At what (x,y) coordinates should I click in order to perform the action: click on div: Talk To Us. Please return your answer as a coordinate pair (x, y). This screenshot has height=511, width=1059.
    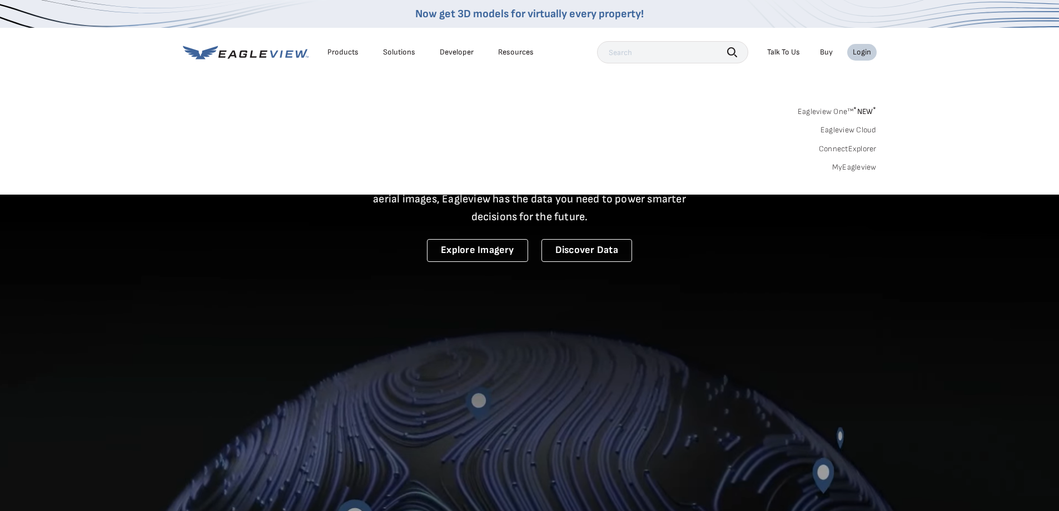
    Looking at the image, I should click on (783, 52).